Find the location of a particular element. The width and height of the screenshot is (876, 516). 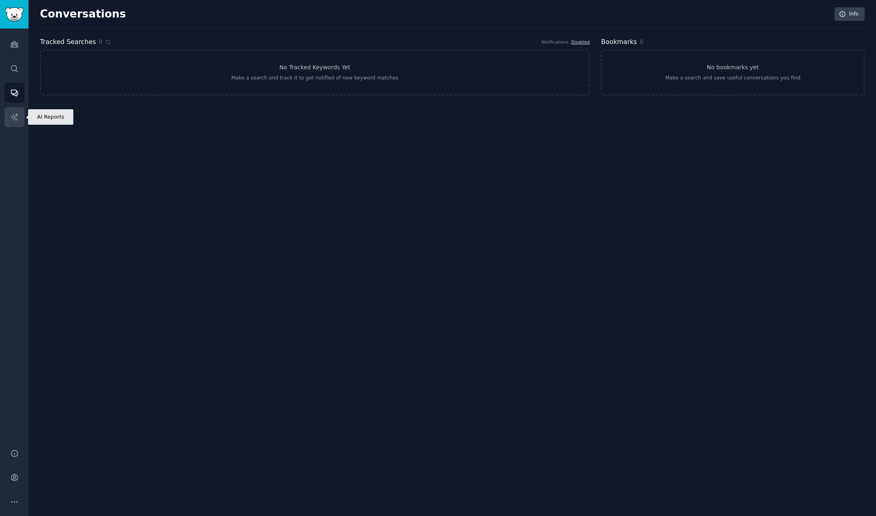

a: Disabled is located at coordinates (580, 42).